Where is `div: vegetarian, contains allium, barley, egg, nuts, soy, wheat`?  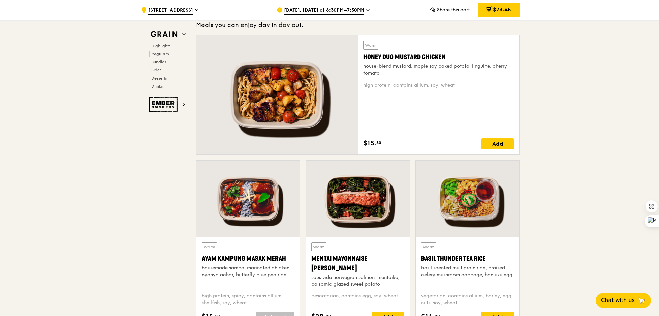 div: vegetarian, contains allium, barley, egg, nuts, soy, wheat is located at coordinates (467, 299).